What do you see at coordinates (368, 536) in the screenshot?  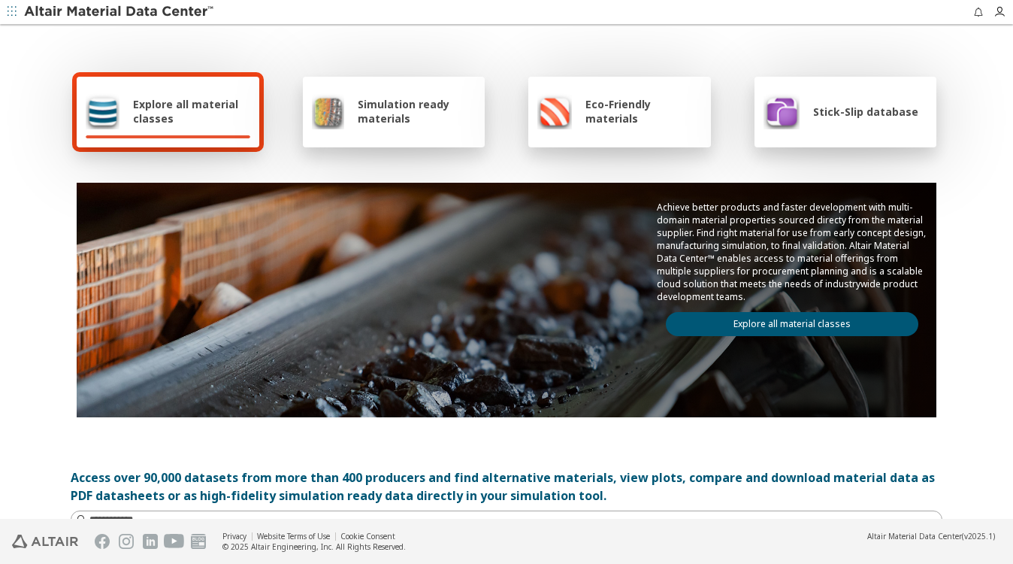 I see `a: Cookie Consent` at bounding box center [368, 536].